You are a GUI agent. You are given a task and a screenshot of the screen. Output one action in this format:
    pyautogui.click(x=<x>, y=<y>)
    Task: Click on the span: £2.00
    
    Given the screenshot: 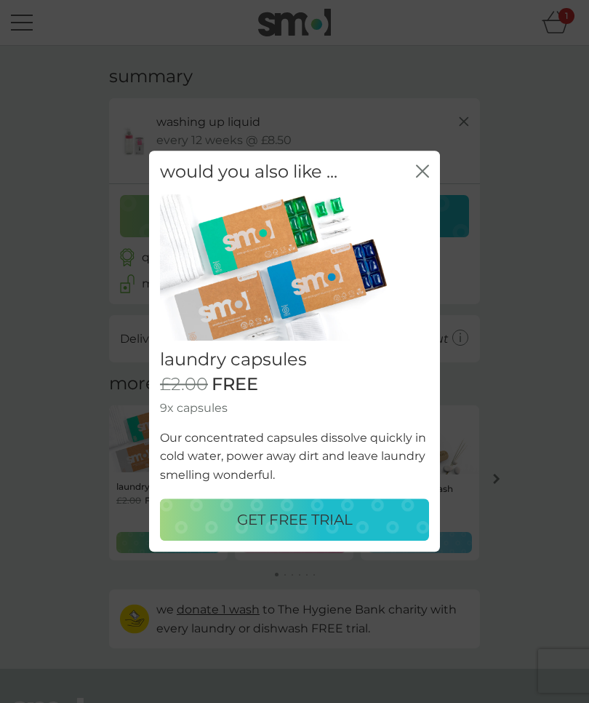 What is the action you would take?
    pyautogui.click(x=184, y=385)
    